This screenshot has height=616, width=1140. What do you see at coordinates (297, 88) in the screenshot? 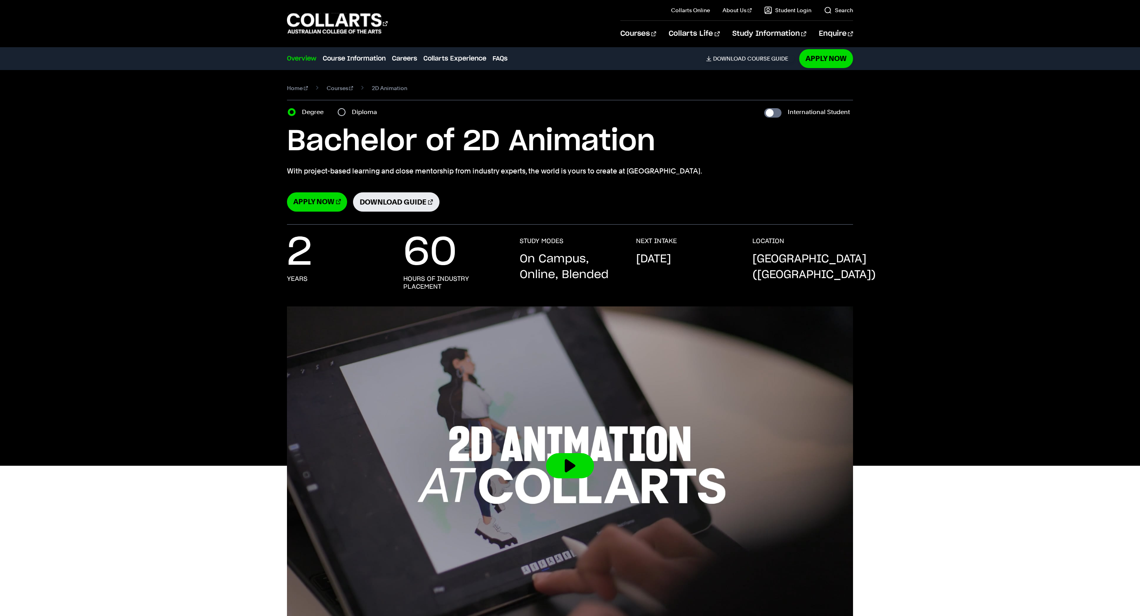
I see `a: Home` at bounding box center [297, 88].